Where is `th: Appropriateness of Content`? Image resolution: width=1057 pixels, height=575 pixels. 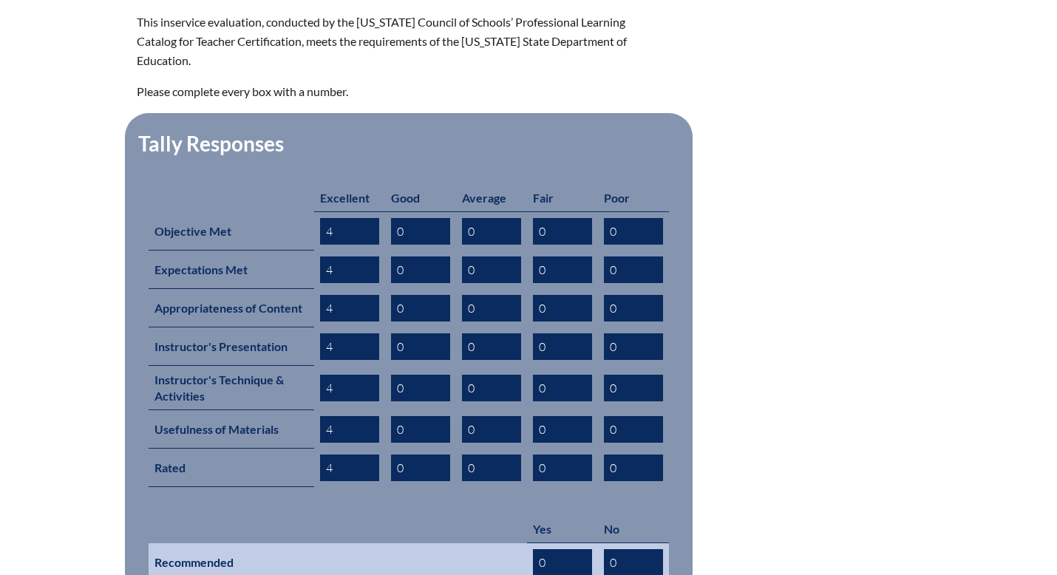
th: Appropriateness of Content is located at coordinates (231, 308).